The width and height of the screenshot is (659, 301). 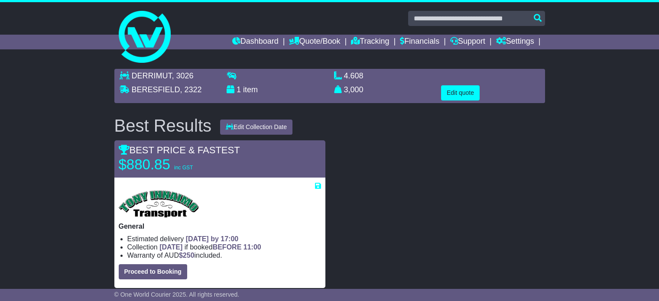 I want to click on a: Settings, so click(x=515, y=42).